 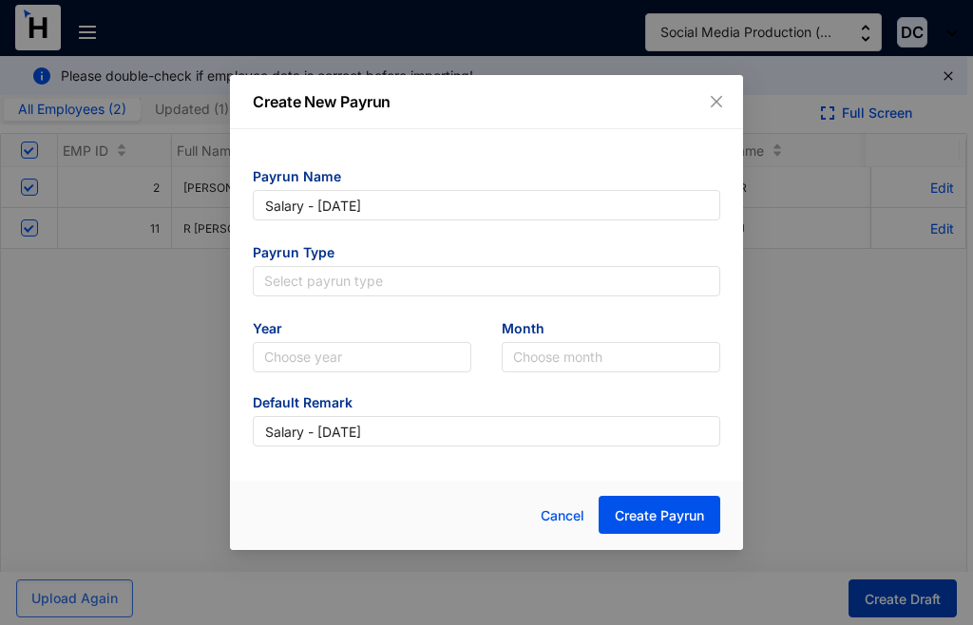 I want to click on span: Cancel, so click(x=562, y=516).